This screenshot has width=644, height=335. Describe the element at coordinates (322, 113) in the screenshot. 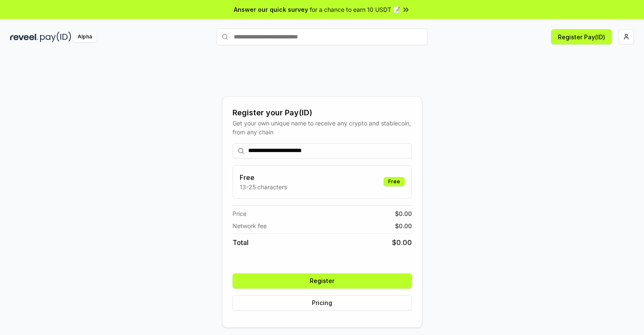

I see `div: Register your Pay(ID)` at that location.